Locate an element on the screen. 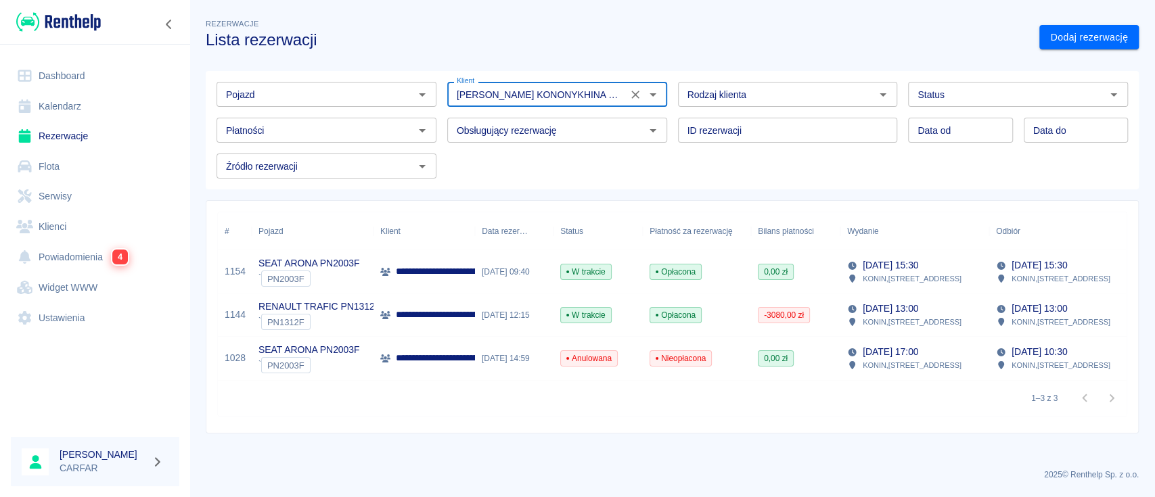 This screenshot has width=1155, height=497. a: Ustawienia is located at coordinates (95, 318).